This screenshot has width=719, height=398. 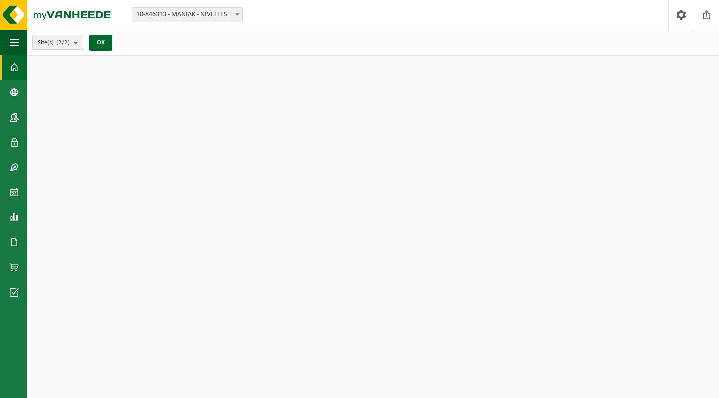 I want to click on span: Site(s), so click(x=54, y=43).